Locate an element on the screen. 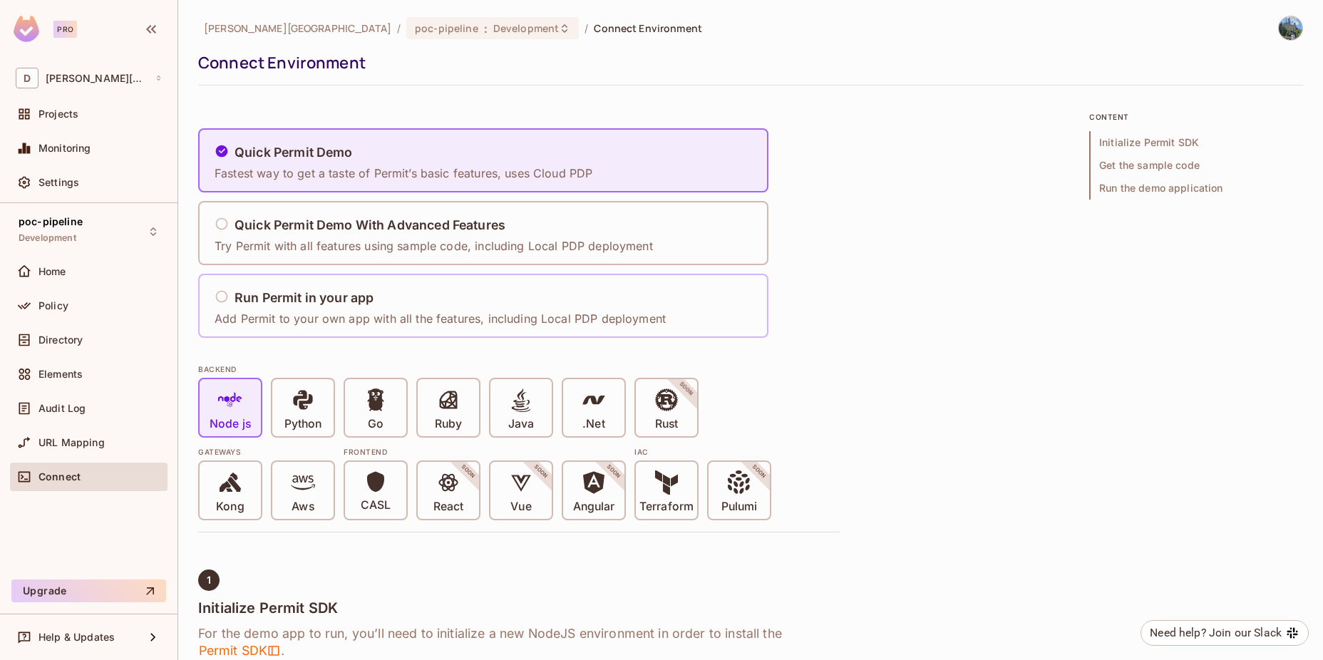  span: Elements is located at coordinates (61, 374).